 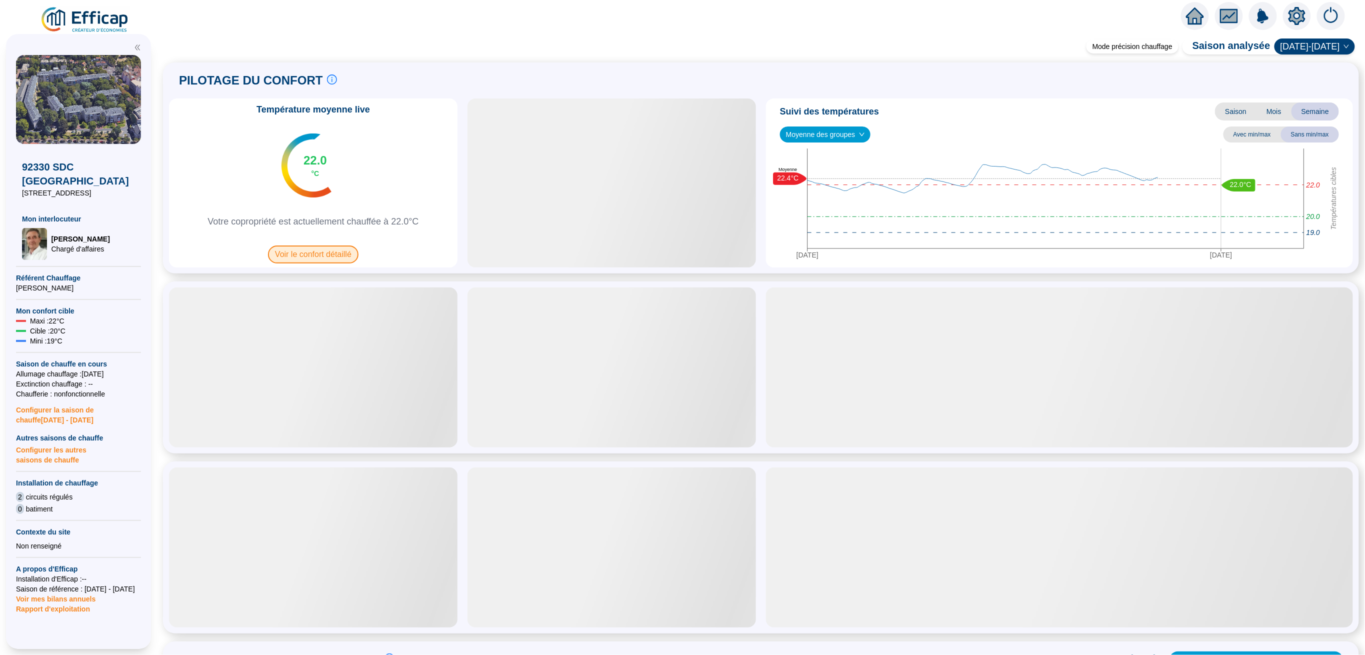 What do you see at coordinates (80, 249) in the screenshot?
I see `span: Chargé d'affaires` at bounding box center [80, 249].